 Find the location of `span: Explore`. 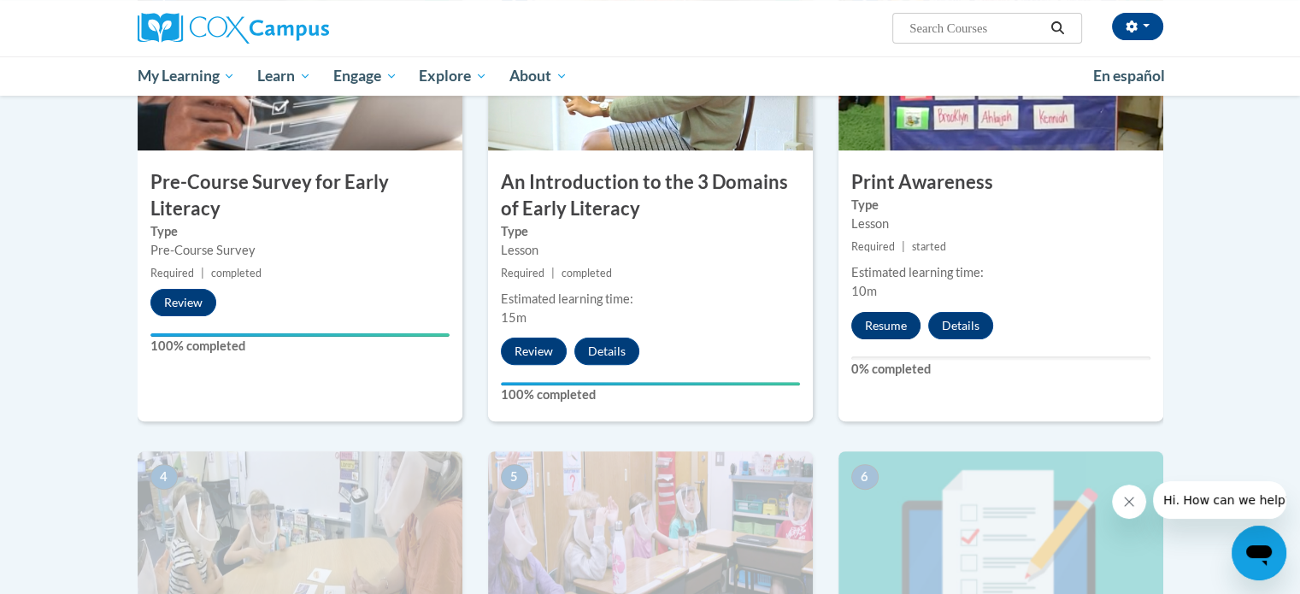

span: Explore is located at coordinates (453, 76).